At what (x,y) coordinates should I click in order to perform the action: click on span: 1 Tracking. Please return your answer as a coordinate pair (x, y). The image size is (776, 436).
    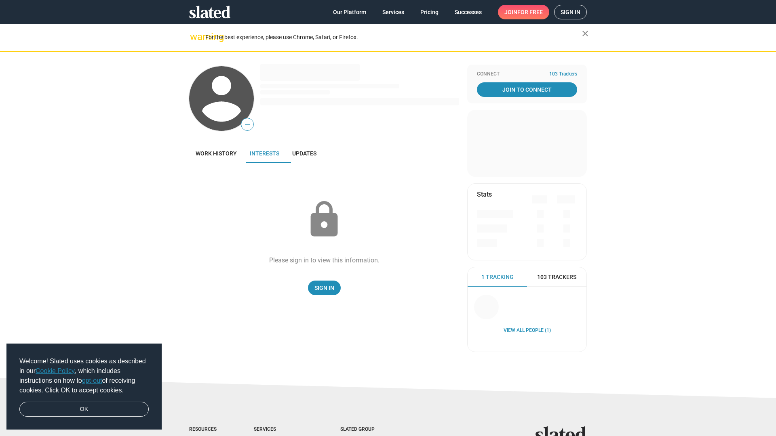
    Looking at the image, I should click on (497, 277).